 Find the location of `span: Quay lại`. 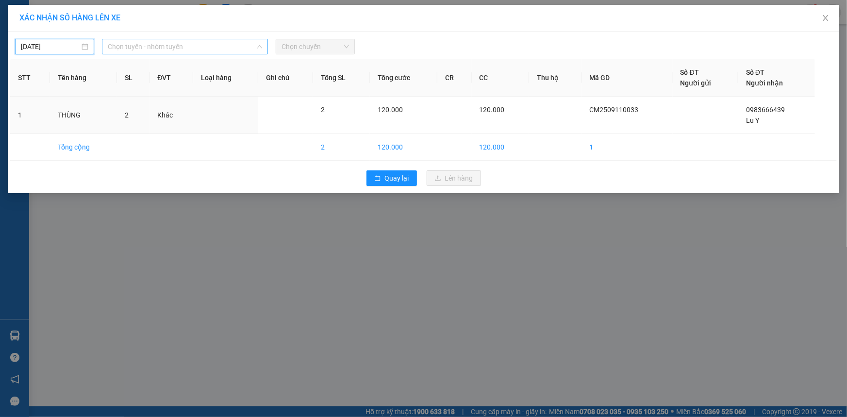

span: Quay lại is located at coordinates (397, 178).